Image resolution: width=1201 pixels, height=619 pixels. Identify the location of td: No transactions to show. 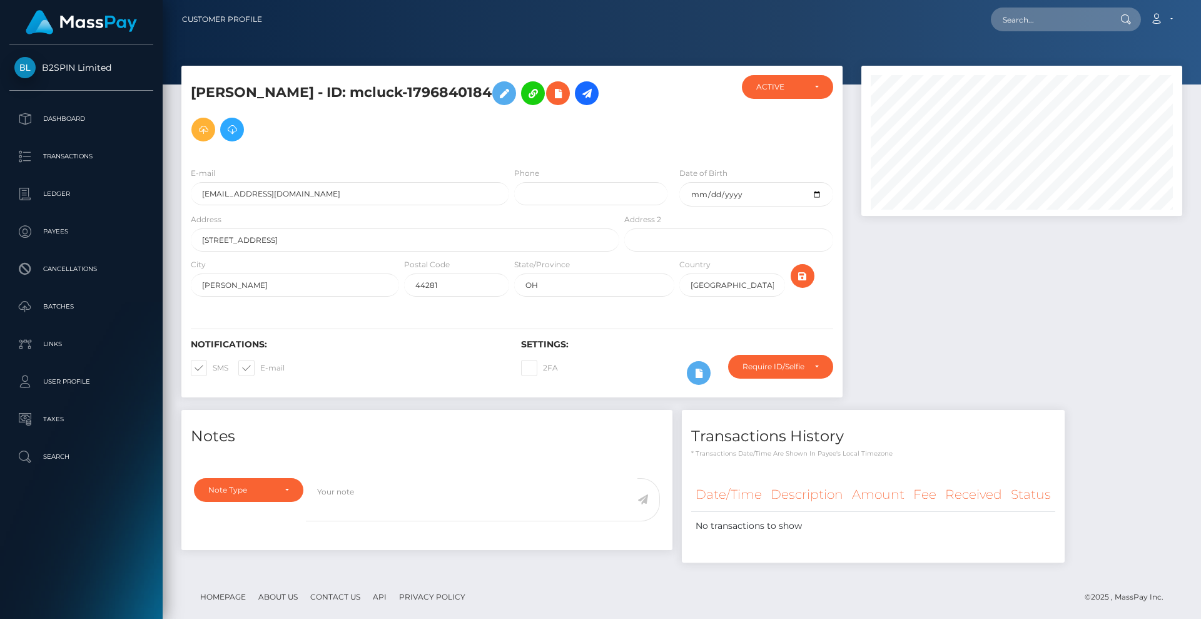
(873, 526).